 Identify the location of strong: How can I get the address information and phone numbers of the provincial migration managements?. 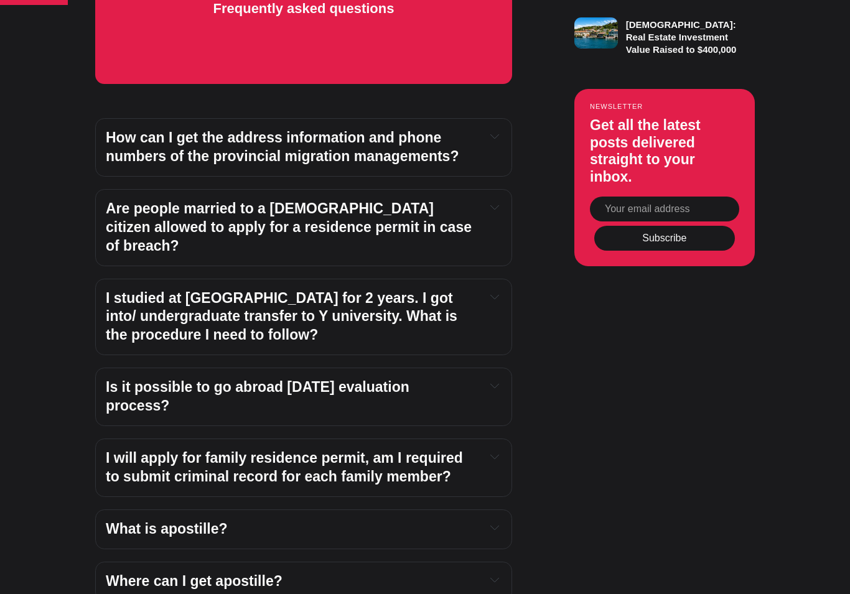
(282, 147).